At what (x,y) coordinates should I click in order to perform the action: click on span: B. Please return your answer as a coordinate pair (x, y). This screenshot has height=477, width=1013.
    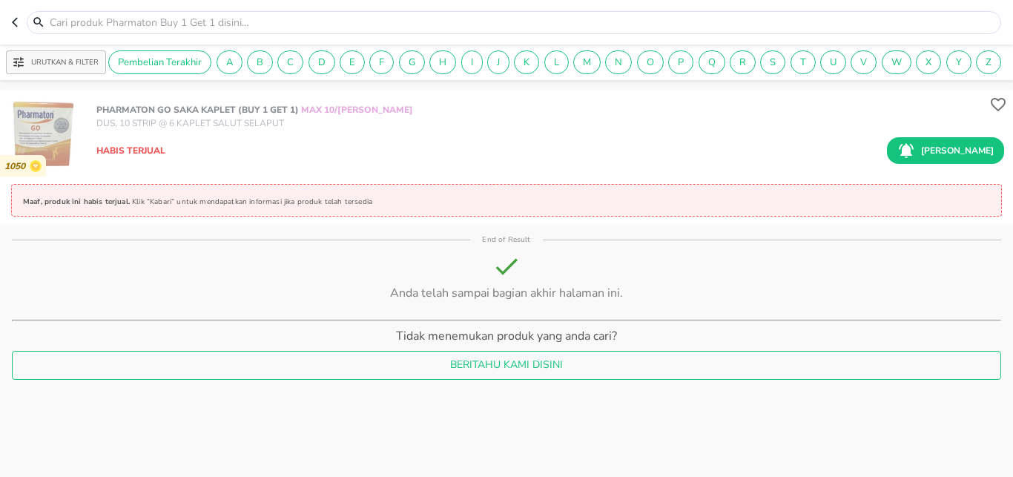
    Looking at the image, I should click on (260, 62).